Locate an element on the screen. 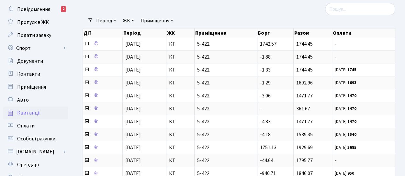 This screenshot has width=405, height=176. input: Пошук... is located at coordinates (360, 9).